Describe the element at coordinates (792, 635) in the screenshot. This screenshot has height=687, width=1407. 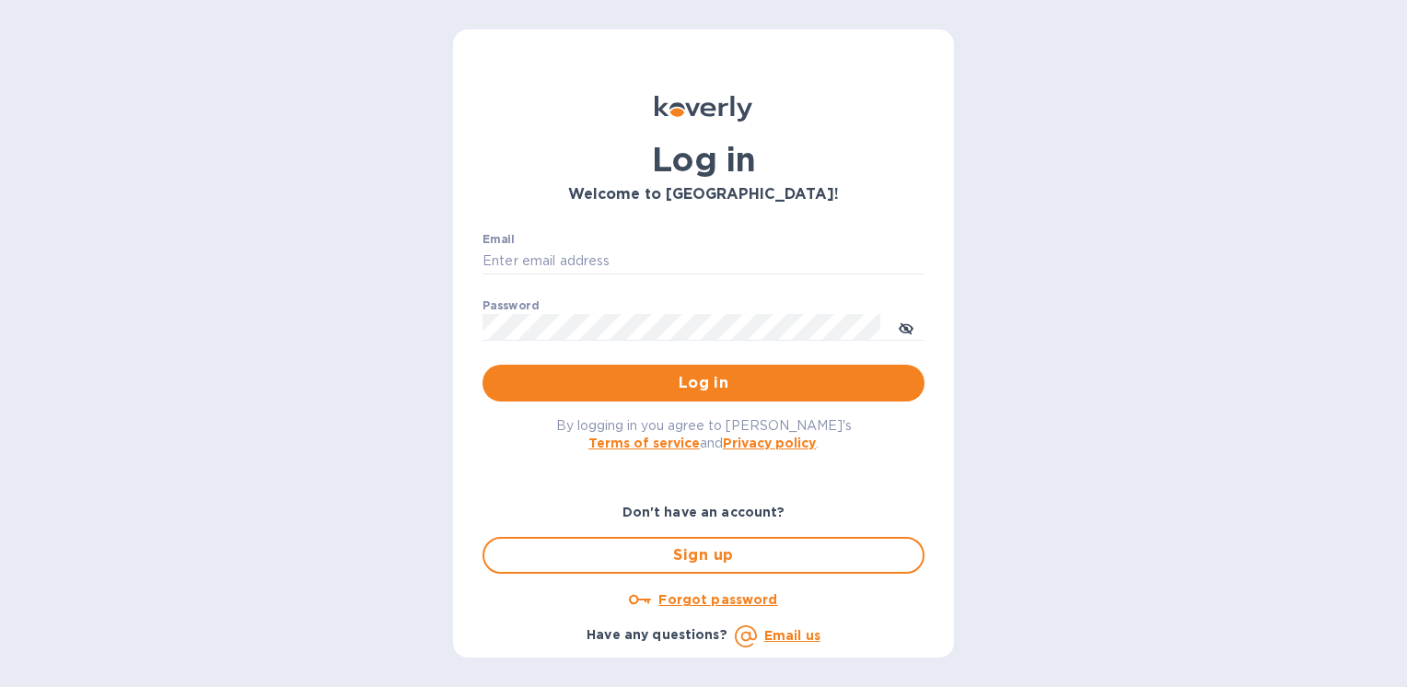
I see `a: Email us` at that location.